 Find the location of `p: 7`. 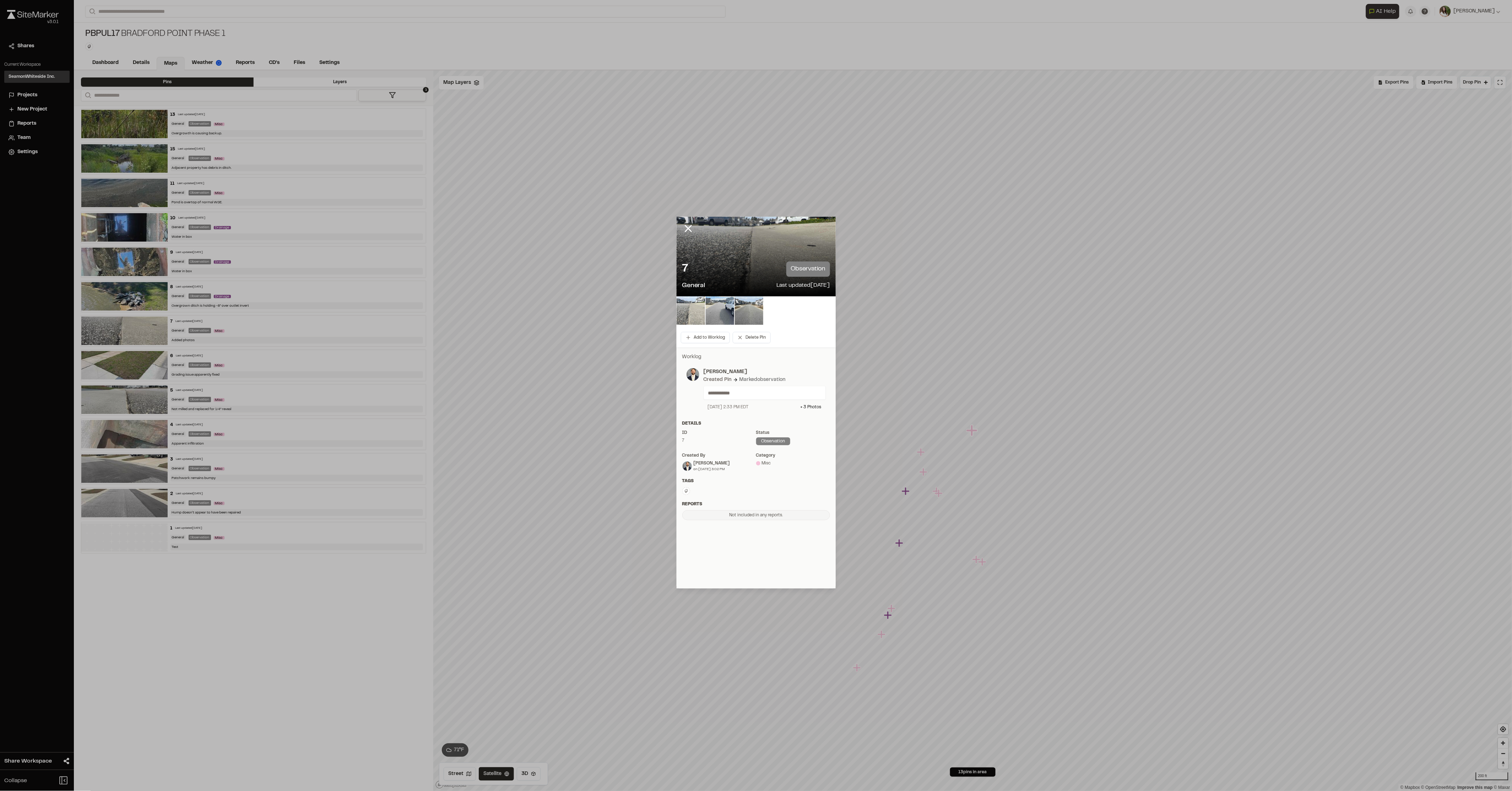

p: 7 is located at coordinates (686, 269).